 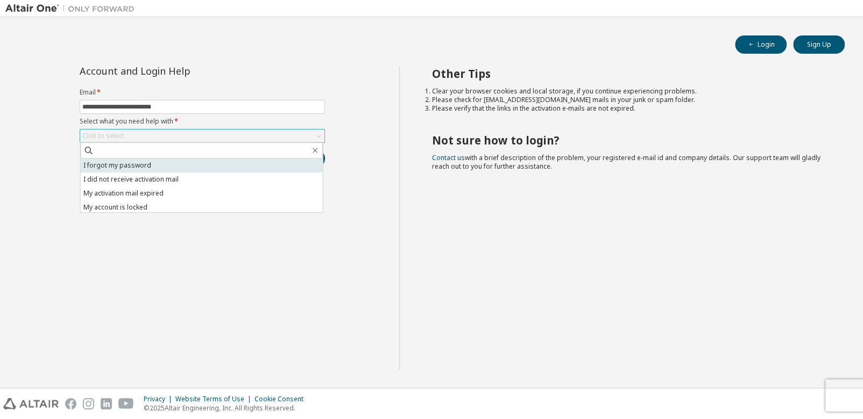 What do you see at coordinates (31, 404) in the screenshot?
I see `img: altair_logo.svg` at bounding box center [31, 404].